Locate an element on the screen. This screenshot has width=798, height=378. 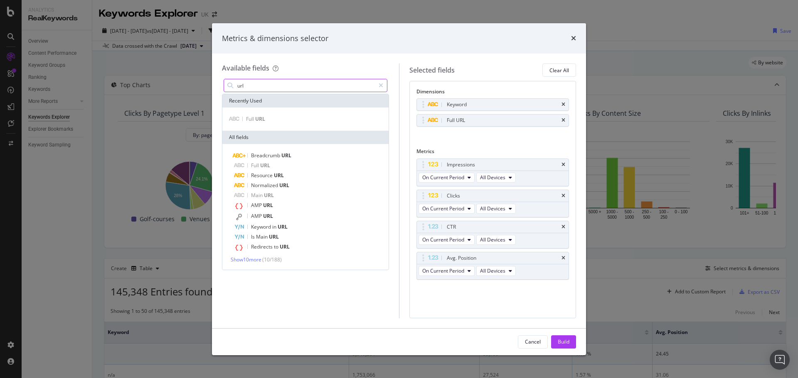
span: Breadcrumb is located at coordinates (266, 155).